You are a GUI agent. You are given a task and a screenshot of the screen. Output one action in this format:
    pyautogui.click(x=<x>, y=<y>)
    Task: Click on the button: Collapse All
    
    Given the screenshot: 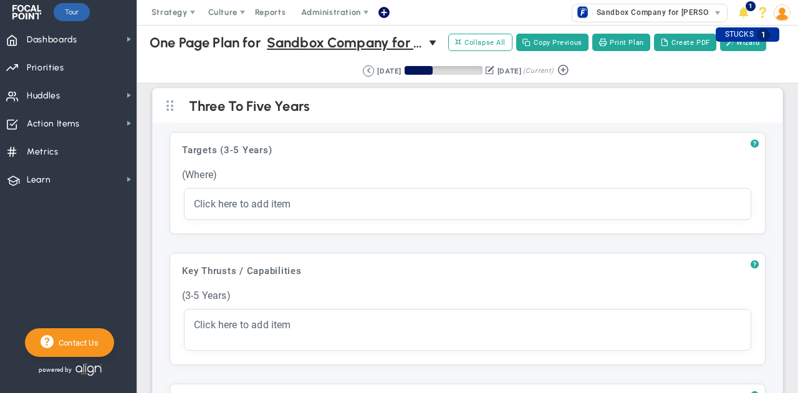 What is the action you would take?
    pyautogui.click(x=480, y=42)
    